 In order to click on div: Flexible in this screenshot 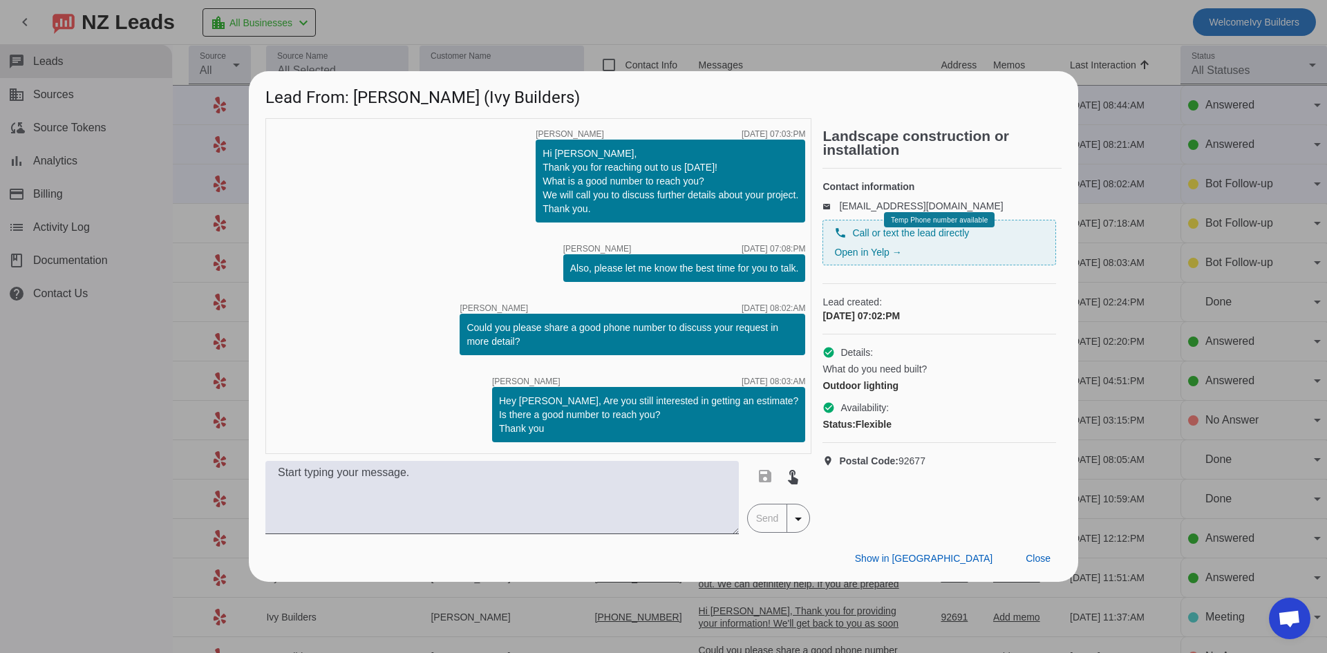, I will do `click(939, 424)`.